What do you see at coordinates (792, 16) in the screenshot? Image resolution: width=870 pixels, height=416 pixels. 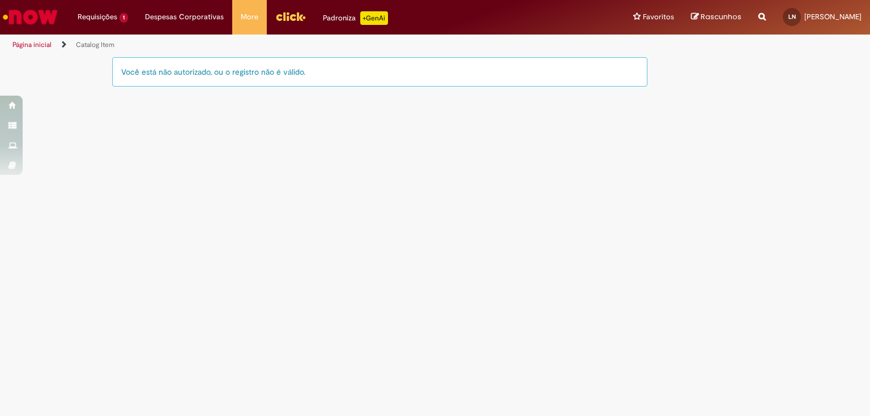 I see `span: LN` at bounding box center [792, 16].